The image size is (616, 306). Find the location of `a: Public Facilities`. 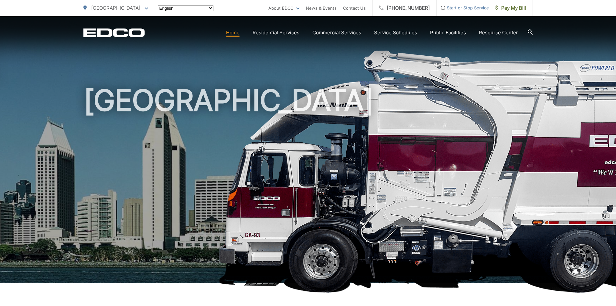

a: Public Facilities is located at coordinates (448, 33).